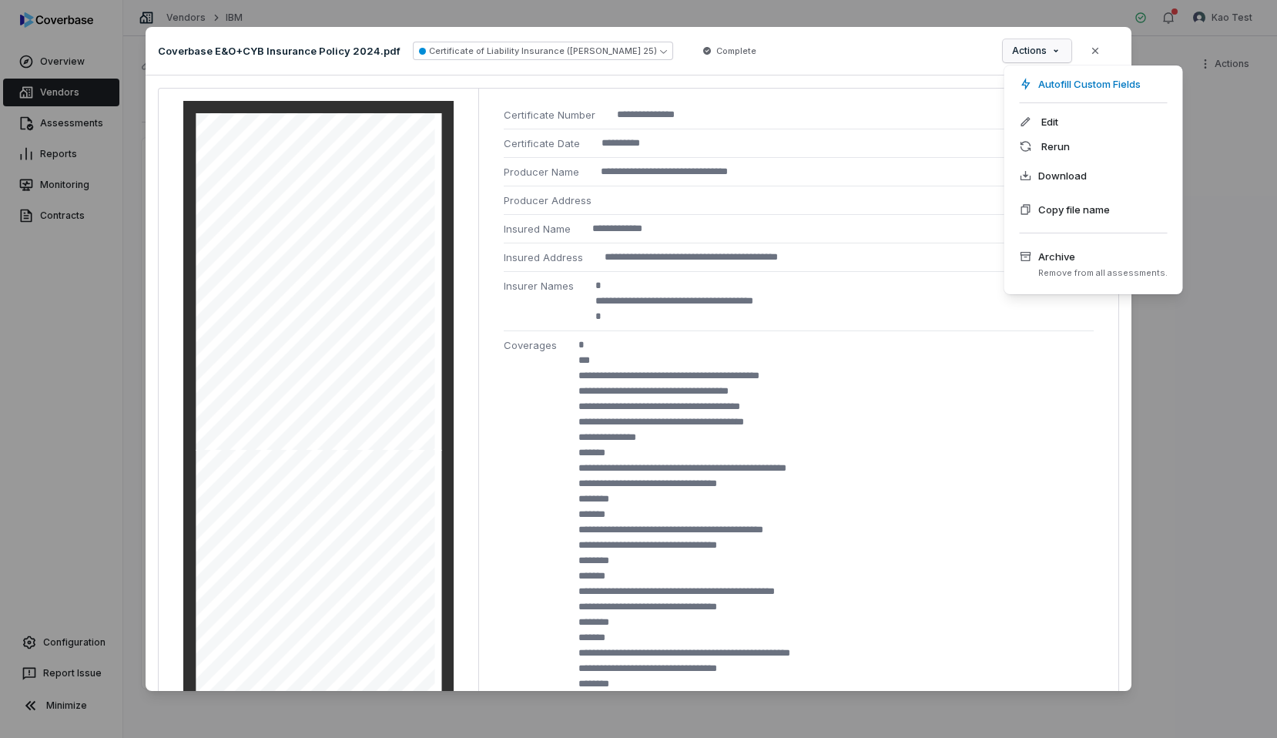  I want to click on span: Remove from all assessments., so click(1103, 273).